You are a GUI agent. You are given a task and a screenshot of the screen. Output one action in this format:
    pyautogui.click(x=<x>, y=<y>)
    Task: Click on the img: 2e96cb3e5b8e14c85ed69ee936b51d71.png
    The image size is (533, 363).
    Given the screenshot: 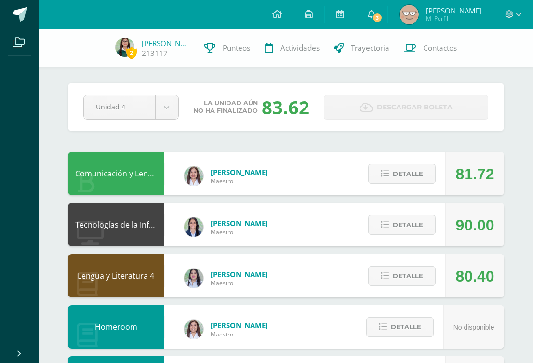 What is the action you would take?
    pyautogui.click(x=409, y=14)
    